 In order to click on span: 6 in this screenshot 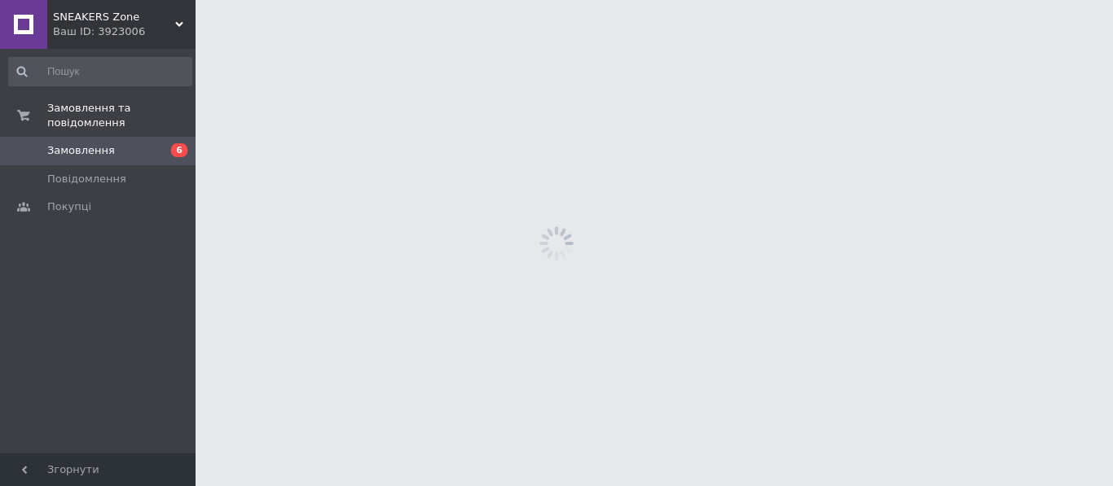, I will do `click(179, 150)`.